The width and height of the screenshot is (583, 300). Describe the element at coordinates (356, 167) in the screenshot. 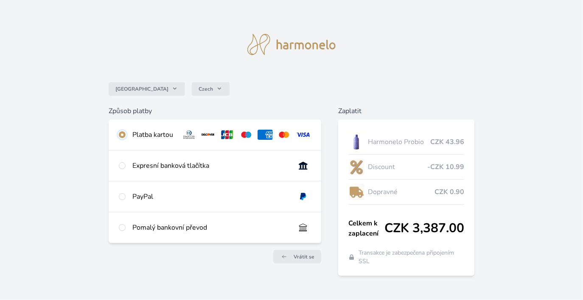

I see `img: discount-lo.png` at that location.